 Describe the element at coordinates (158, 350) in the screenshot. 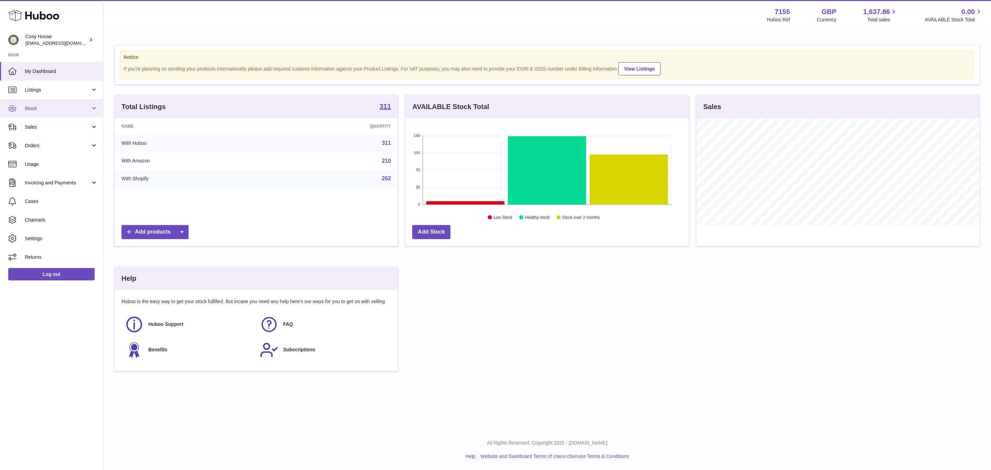

I see `span: Benefits` at that location.